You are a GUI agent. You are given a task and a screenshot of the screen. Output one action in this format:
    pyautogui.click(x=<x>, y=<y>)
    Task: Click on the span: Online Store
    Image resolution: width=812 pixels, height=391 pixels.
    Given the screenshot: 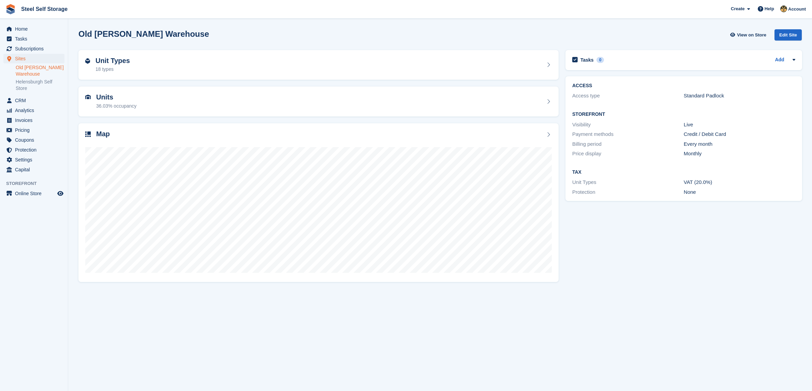 What is the action you would take?
    pyautogui.click(x=35, y=194)
    